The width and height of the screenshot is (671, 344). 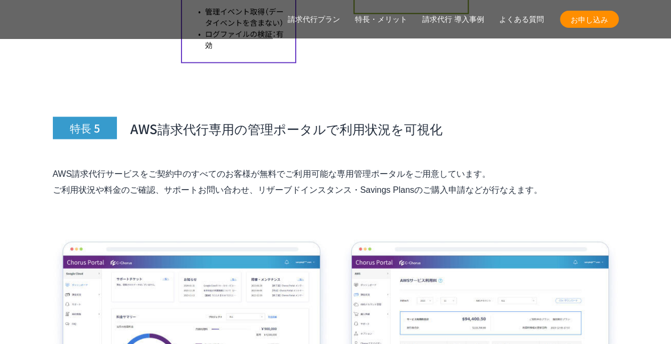 I want to click on span: 特長 5, so click(x=85, y=128).